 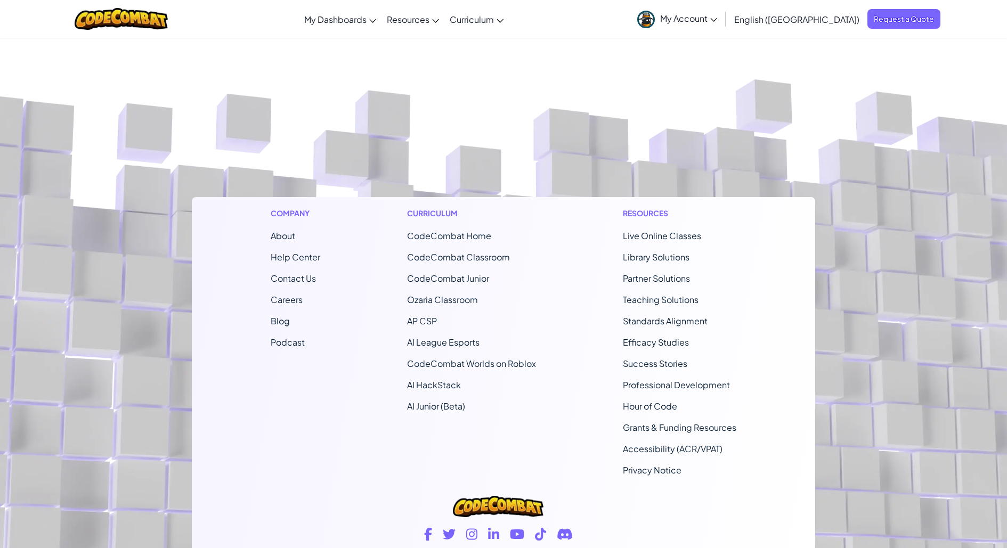 I want to click on span: My Account, so click(x=689, y=18).